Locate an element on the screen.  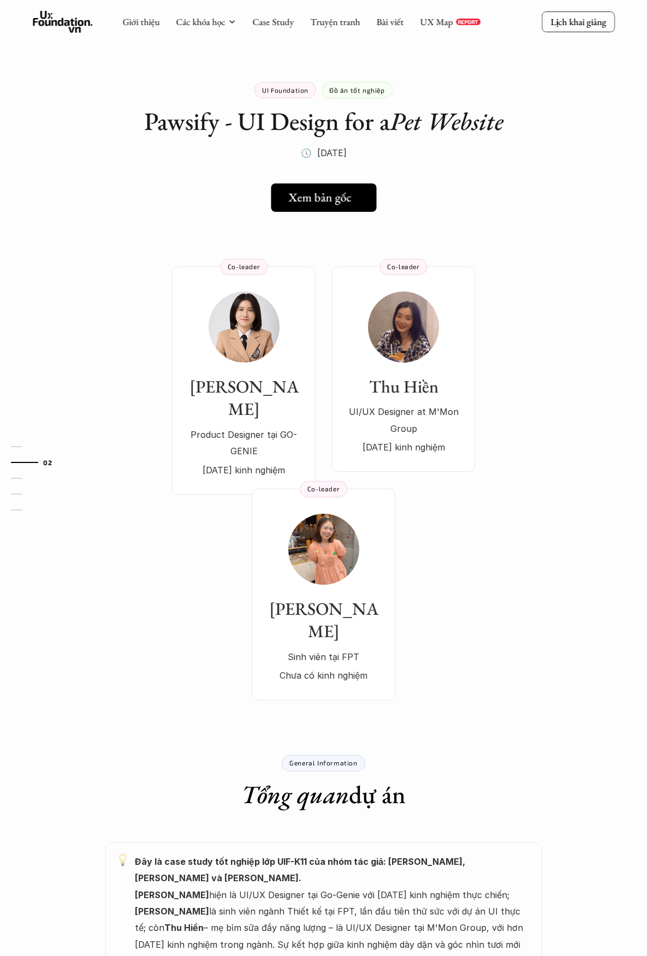
h3: Thu Hiền is located at coordinates (403, 387).